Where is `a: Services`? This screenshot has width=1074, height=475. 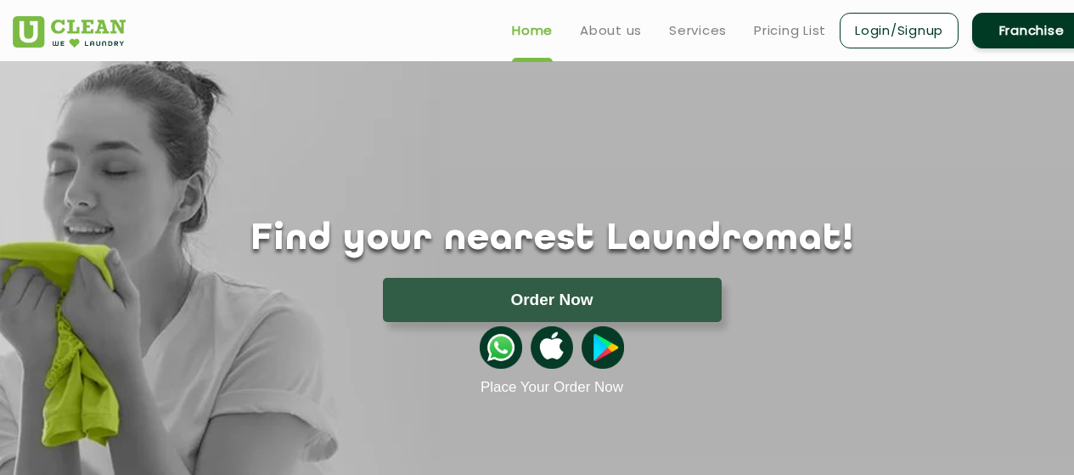 a: Services is located at coordinates (698, 31).